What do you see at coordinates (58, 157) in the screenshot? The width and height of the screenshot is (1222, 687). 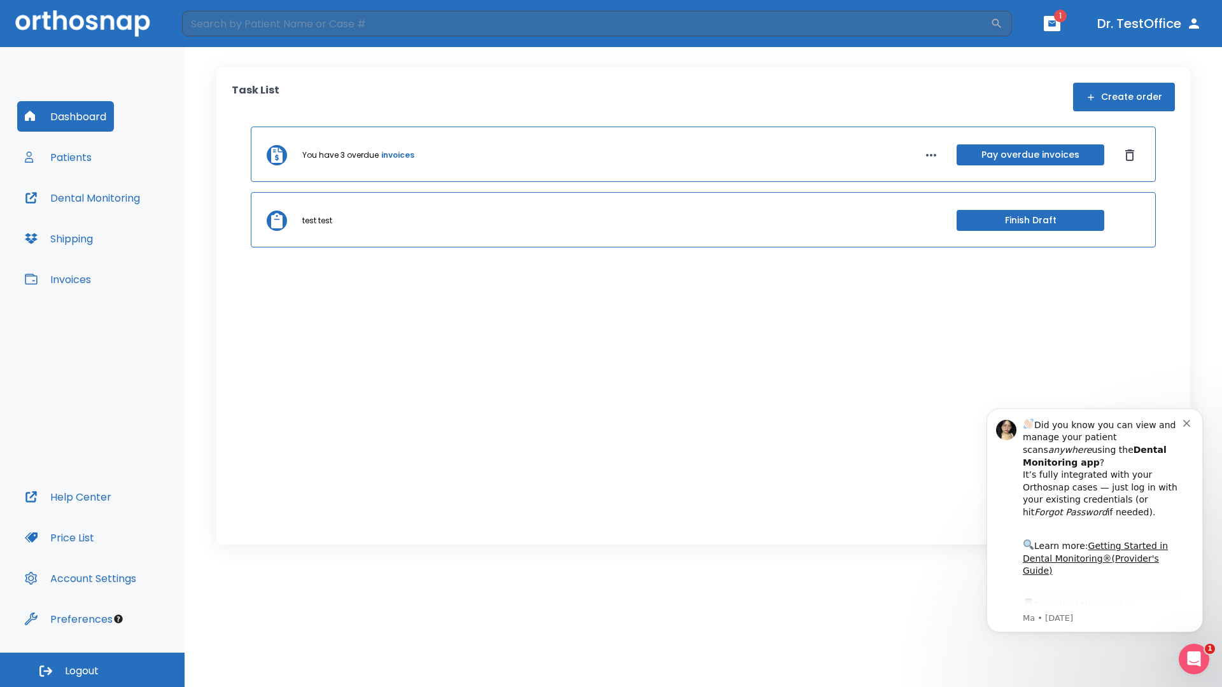 I see `button: Patients` at bounding box center [58, 157].